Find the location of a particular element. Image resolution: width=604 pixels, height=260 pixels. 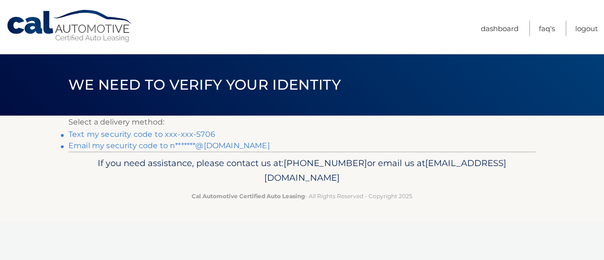

a: Logout is located at coordinates (586, 28).